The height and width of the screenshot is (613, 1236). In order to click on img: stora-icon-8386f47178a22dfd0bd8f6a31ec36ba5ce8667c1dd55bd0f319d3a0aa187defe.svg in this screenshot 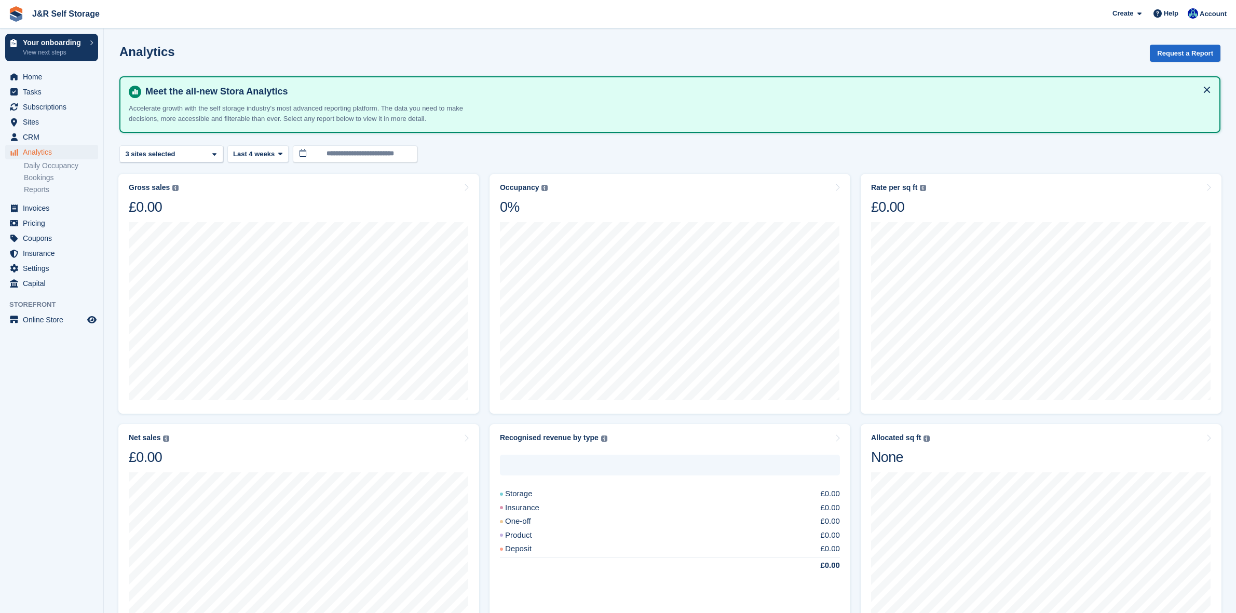, I will do `click(16, 14)`.